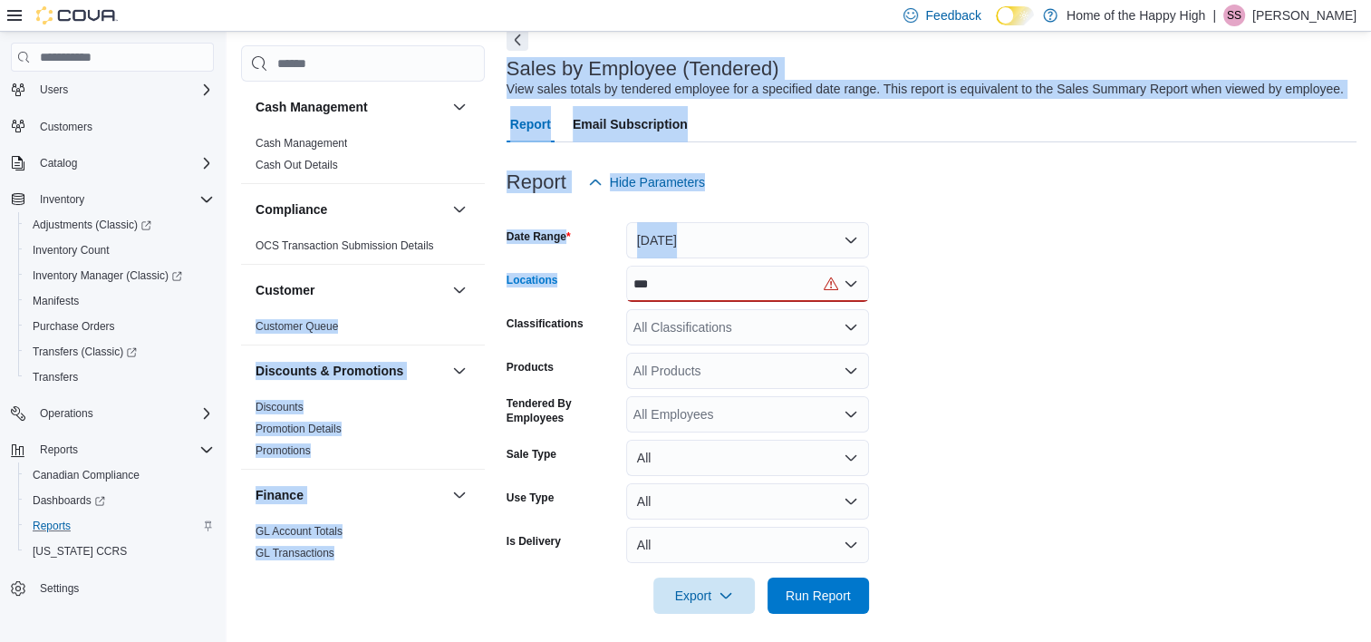  What do you see at coordinates (283, 450) in the screenshot?
I see `a: Promotions` at bounding box center [283, 450].